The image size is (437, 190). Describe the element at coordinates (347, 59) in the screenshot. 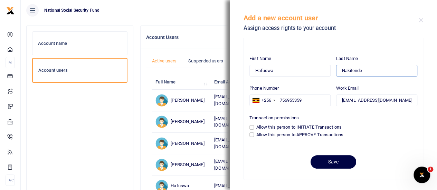

I see `label: Last Name` at that location.